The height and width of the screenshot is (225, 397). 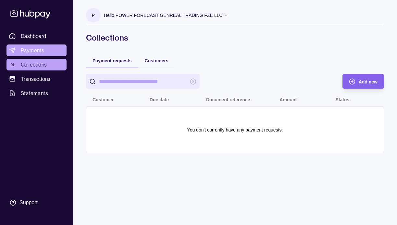 What do you see at coordinates (33, 36) in the screenshot?
I see `span: Dashboard` at bounding box center [33, 36].